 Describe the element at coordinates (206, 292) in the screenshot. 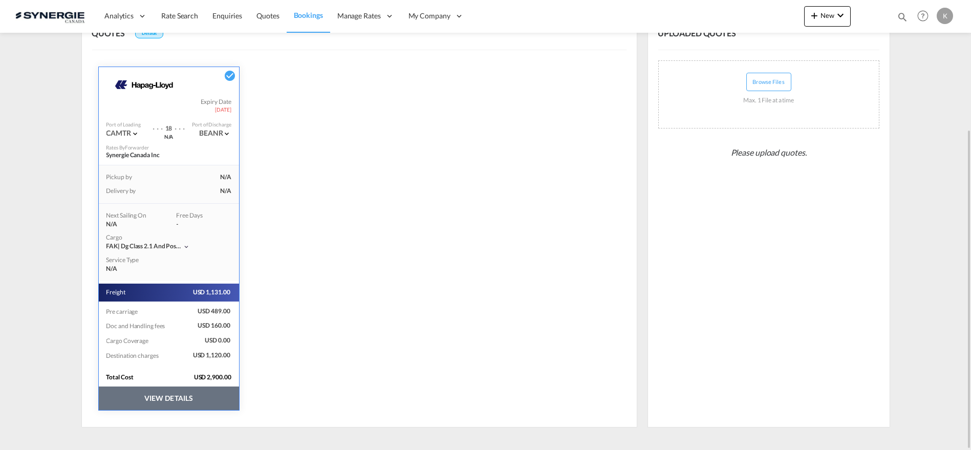

I see `span: USD 1,131.00` at that location.